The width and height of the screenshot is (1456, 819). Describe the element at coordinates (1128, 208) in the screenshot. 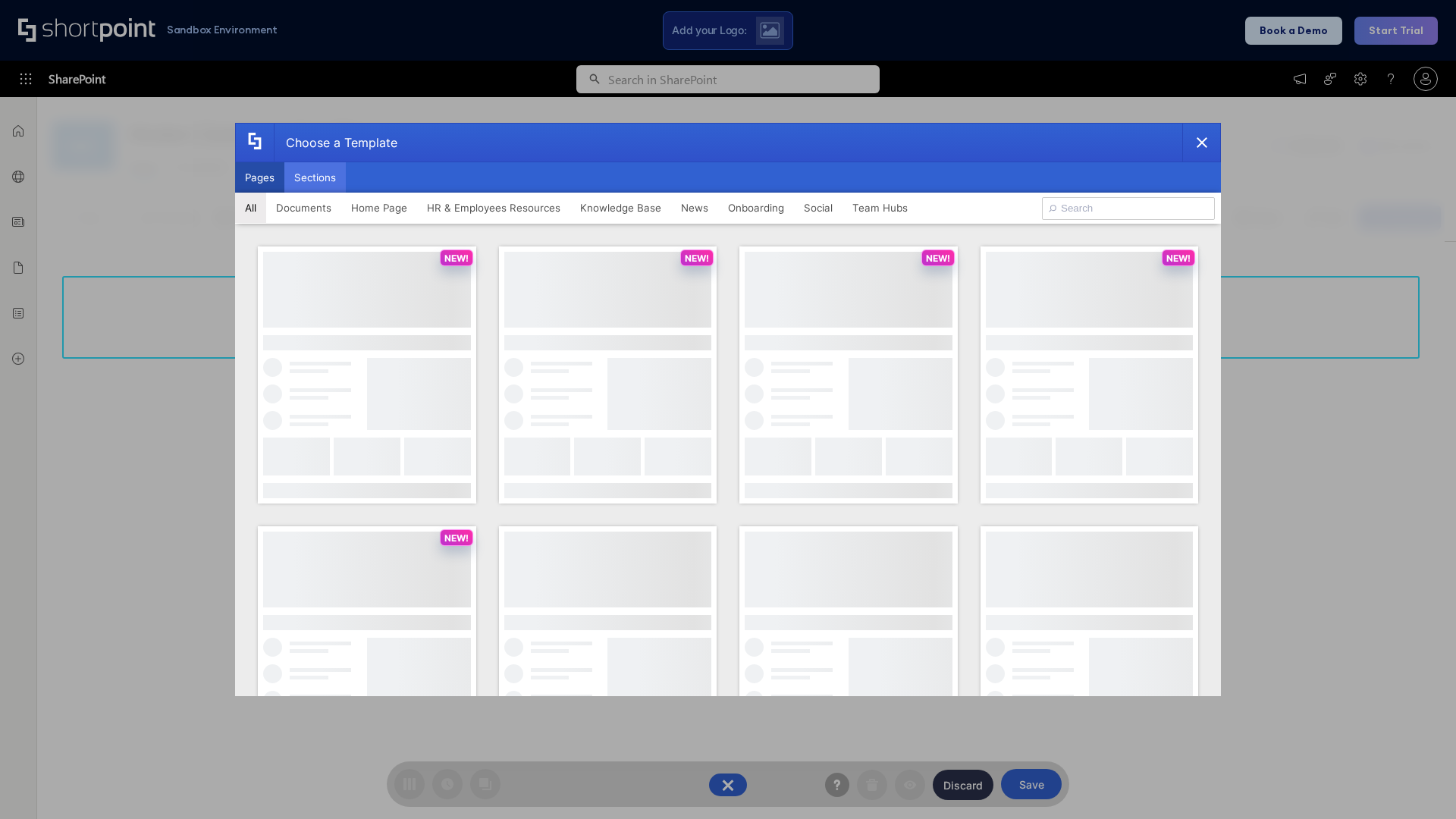

I see `input: Search` at that location.